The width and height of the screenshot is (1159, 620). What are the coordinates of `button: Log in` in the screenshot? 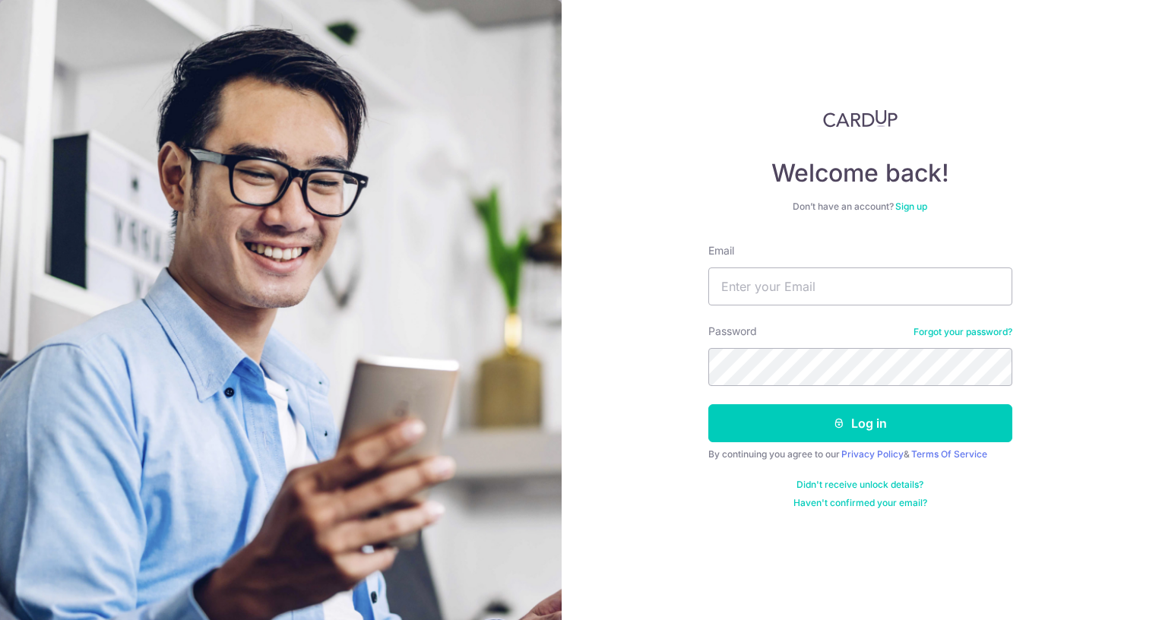 It's located at (860, 423).